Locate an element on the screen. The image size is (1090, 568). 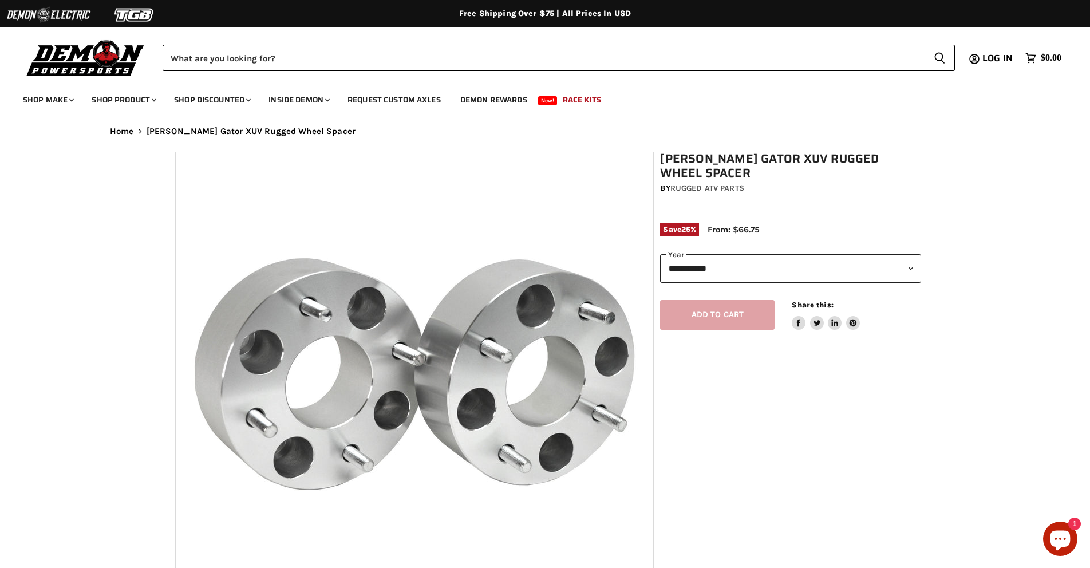
button: Search is located at coordinates (939, 58).